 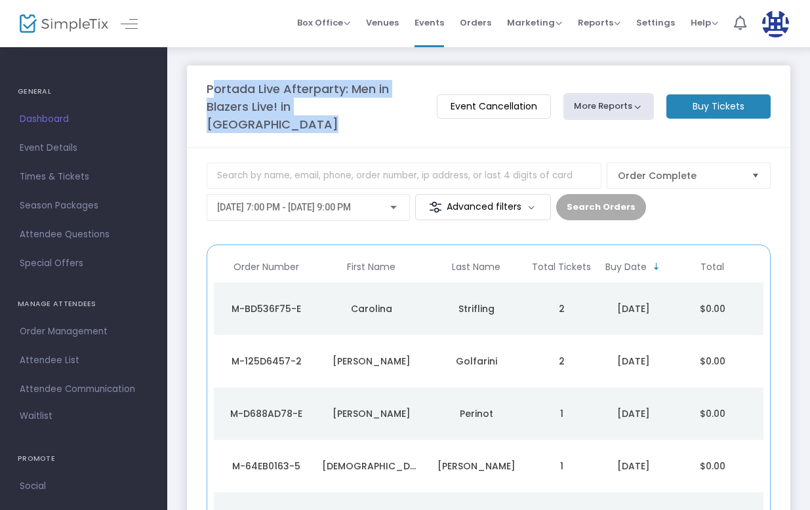 I want to click on span: Event Details, so click(x=83, y=148).